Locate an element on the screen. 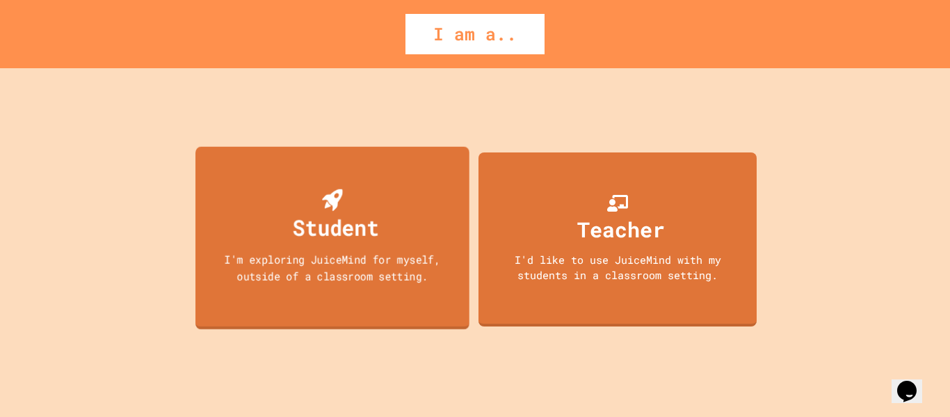 Image resolution: width=950 pixels, height=417 pixels. div: I am a.. is located at coordinates (475, 34).